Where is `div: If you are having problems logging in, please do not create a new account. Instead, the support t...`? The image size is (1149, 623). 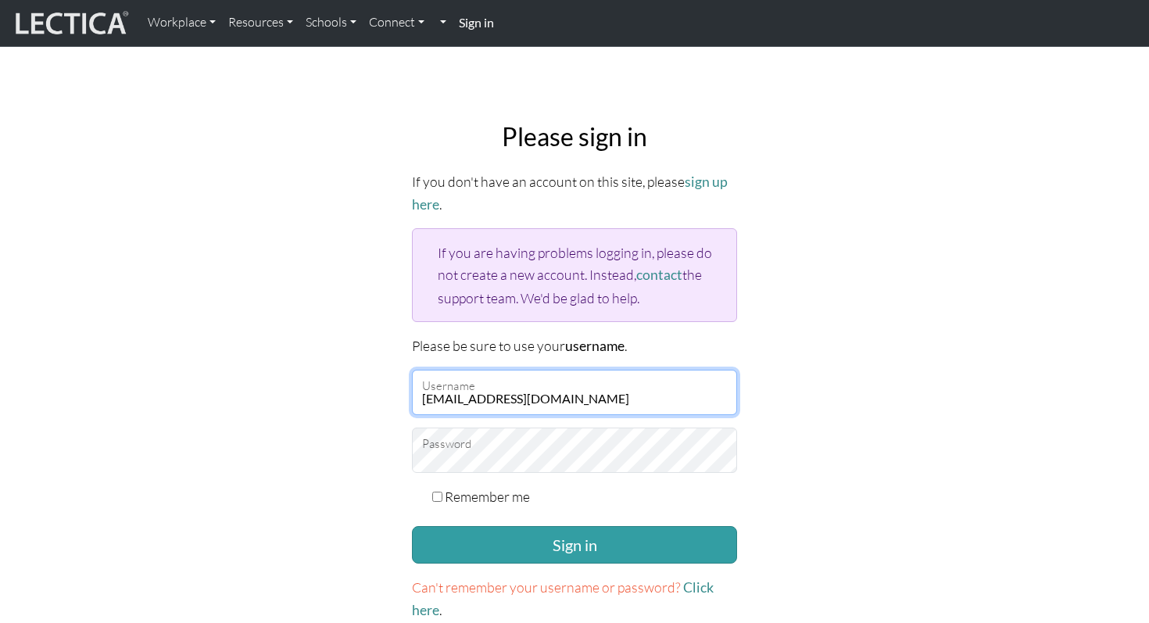 div: If you are having problems logging in, please do not create a new account. Instead, the support t... is located at coordinates (574, 274).